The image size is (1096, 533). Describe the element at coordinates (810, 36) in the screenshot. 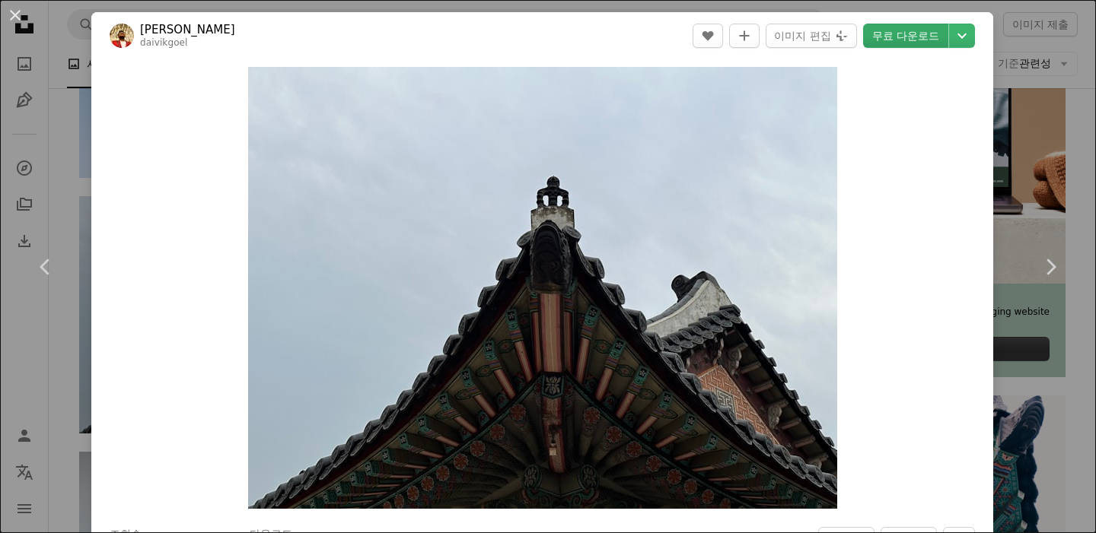

I see `button: 이미지 편집` at that location.